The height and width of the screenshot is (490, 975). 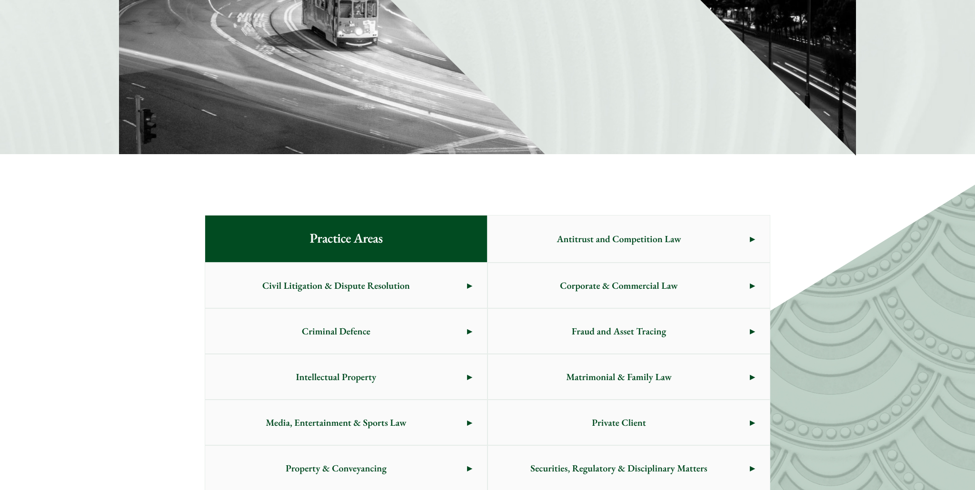 What do you see at coordinates (346, 423) in the screenshot?
I see `a: Media, Entertainment & Sports Law` at bounding box center [346, 423].